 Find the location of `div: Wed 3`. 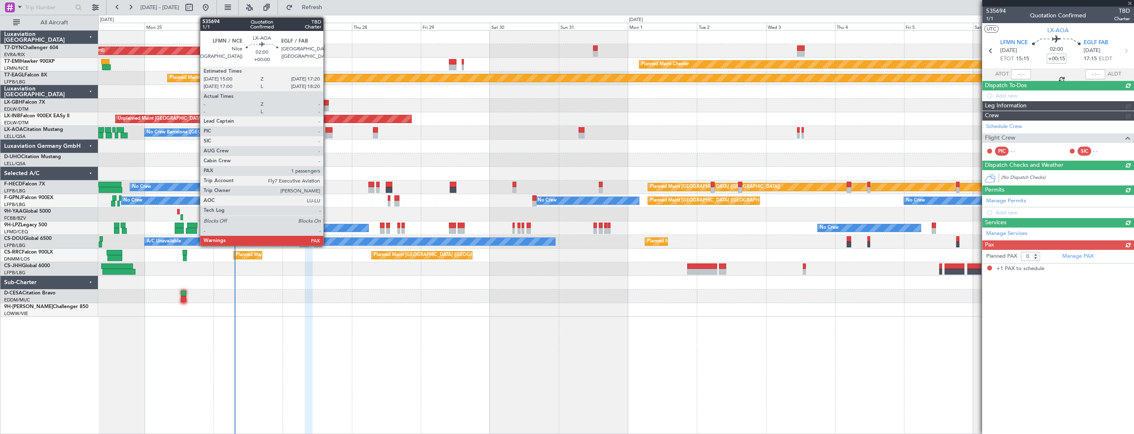

div: Wed 3 is located at coordinates (800, 26).